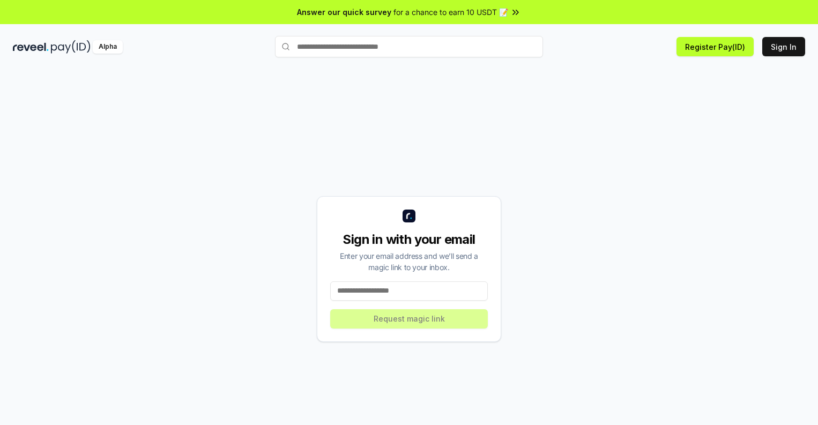  I want to click on div: Sign in with your email, so click(409, 240).